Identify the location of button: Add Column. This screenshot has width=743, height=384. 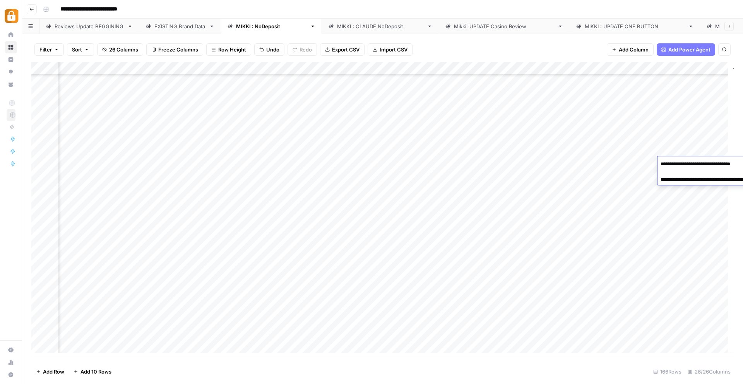
(630, 50).